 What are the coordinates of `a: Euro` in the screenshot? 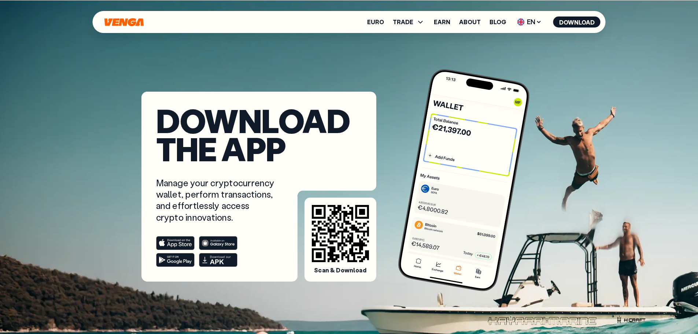 It's located at (376, 22).